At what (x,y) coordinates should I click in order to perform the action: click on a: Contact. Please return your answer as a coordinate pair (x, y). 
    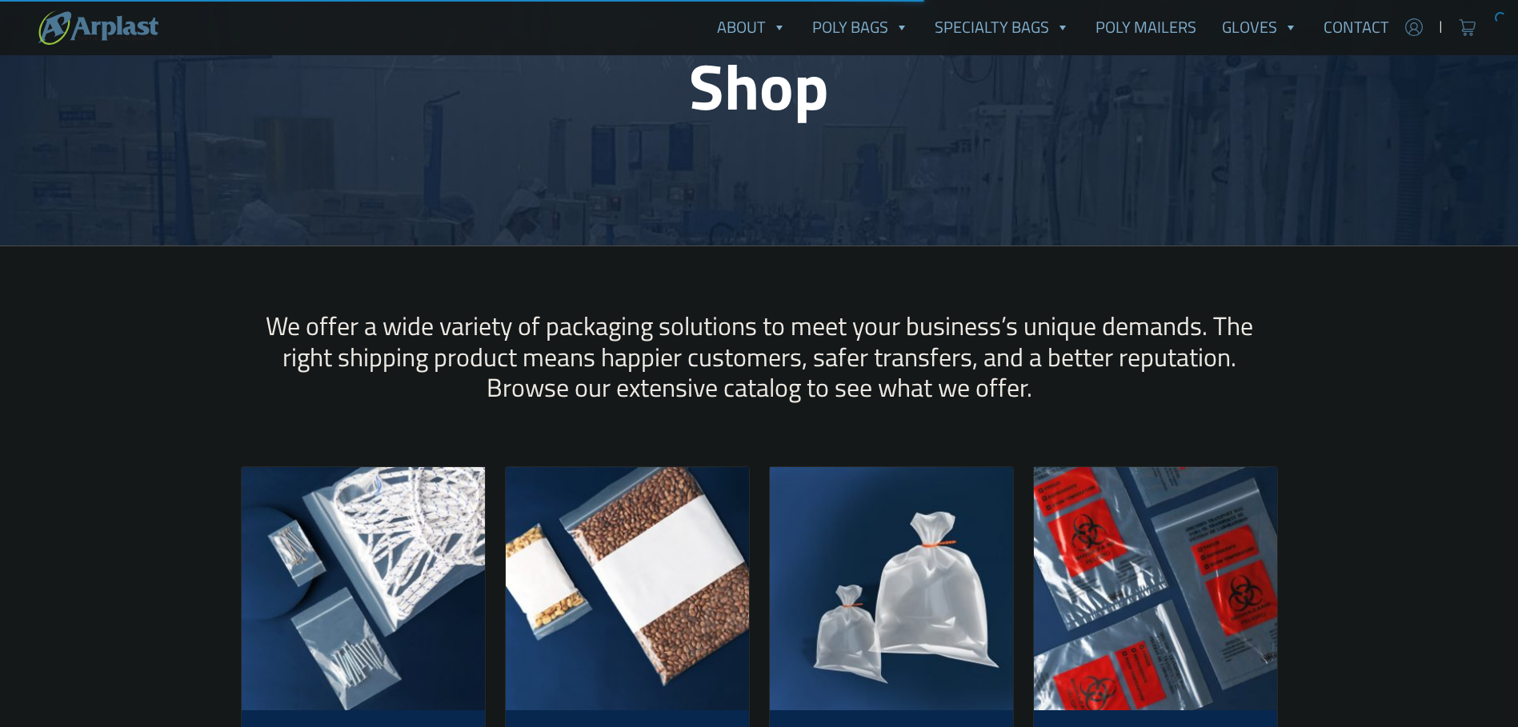
    Looking at the image, I should click on (1356, 27).